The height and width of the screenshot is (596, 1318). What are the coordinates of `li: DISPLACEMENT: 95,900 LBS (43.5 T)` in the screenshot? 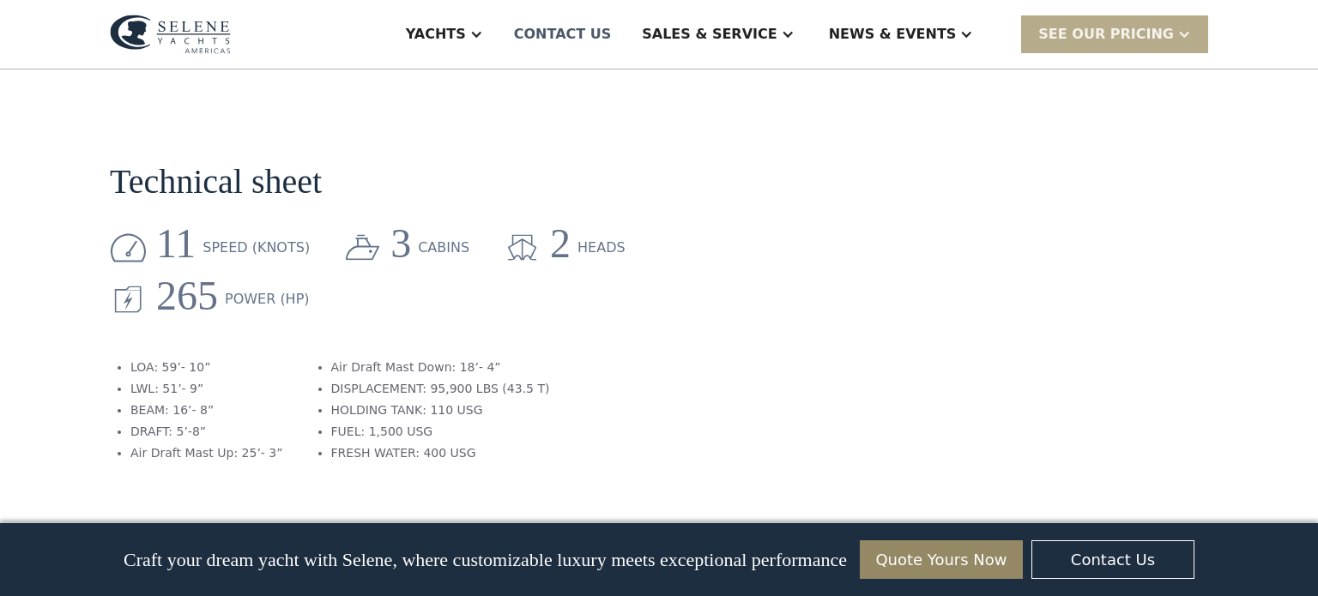 It's located at (440, 389).